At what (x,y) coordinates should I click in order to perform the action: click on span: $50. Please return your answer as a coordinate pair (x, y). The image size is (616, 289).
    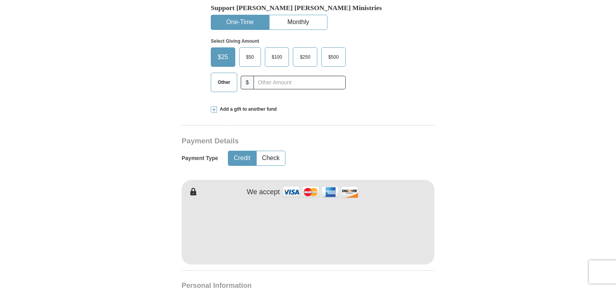
    Looking at the image, I should click on (250, 57).